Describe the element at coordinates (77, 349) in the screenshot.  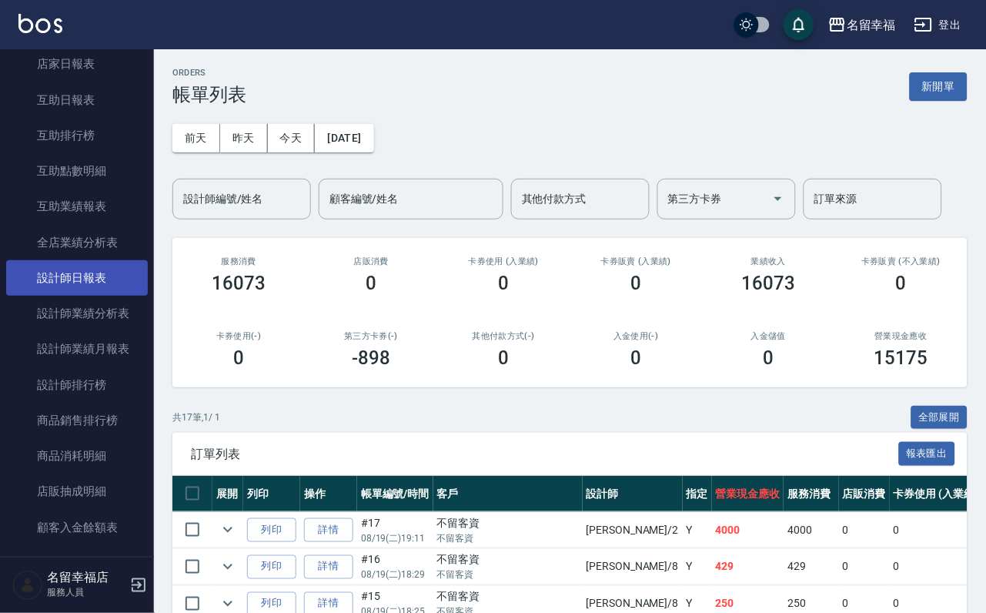
I see `a: 設計師業績月報表` at that location.